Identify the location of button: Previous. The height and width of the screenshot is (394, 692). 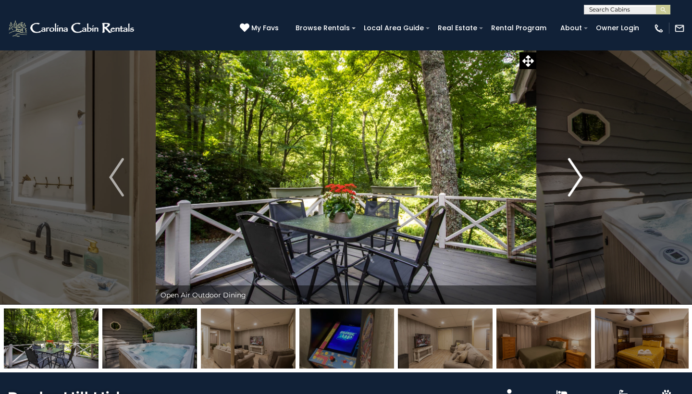
(116, 177).